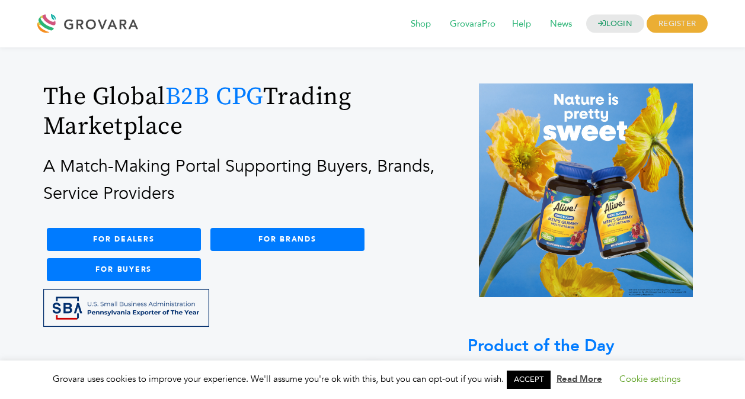  Describe the element at coordinates (209, 98) in the screenshot. I see `h1: The Global Trading Marketplace` at that location.